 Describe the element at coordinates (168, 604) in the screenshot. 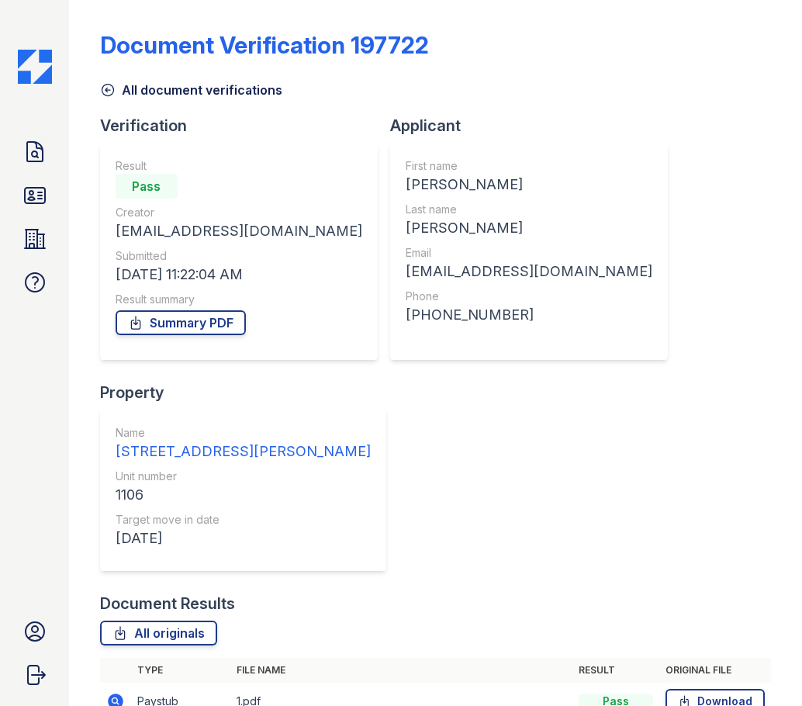

I see `div: Document Results` at that location.